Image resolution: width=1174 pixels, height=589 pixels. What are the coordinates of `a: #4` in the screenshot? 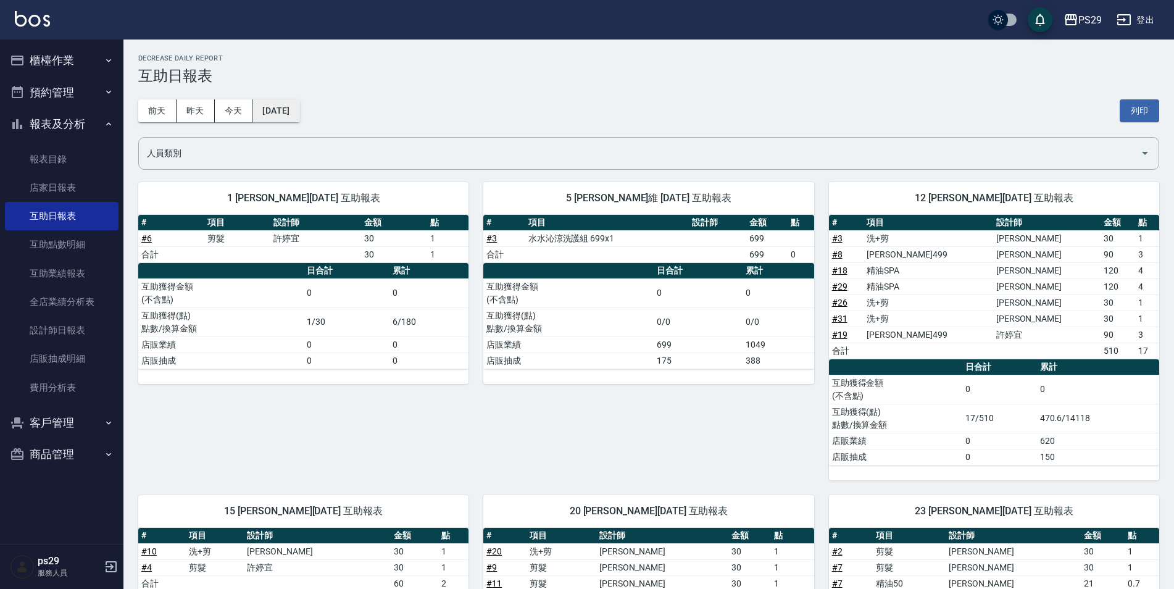 It's located at (146, 567).